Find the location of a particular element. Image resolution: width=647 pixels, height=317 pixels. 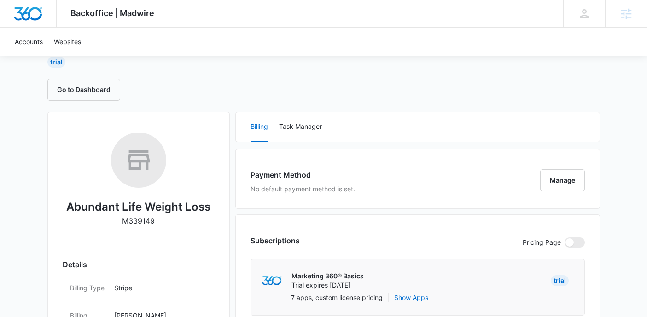

h2: Abundant Life Weight Loss is located at coordinates (138, 207).